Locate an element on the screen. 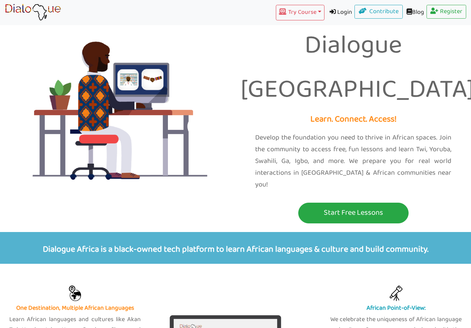  img: learn African language platform app is located at coordinates (33, 12).